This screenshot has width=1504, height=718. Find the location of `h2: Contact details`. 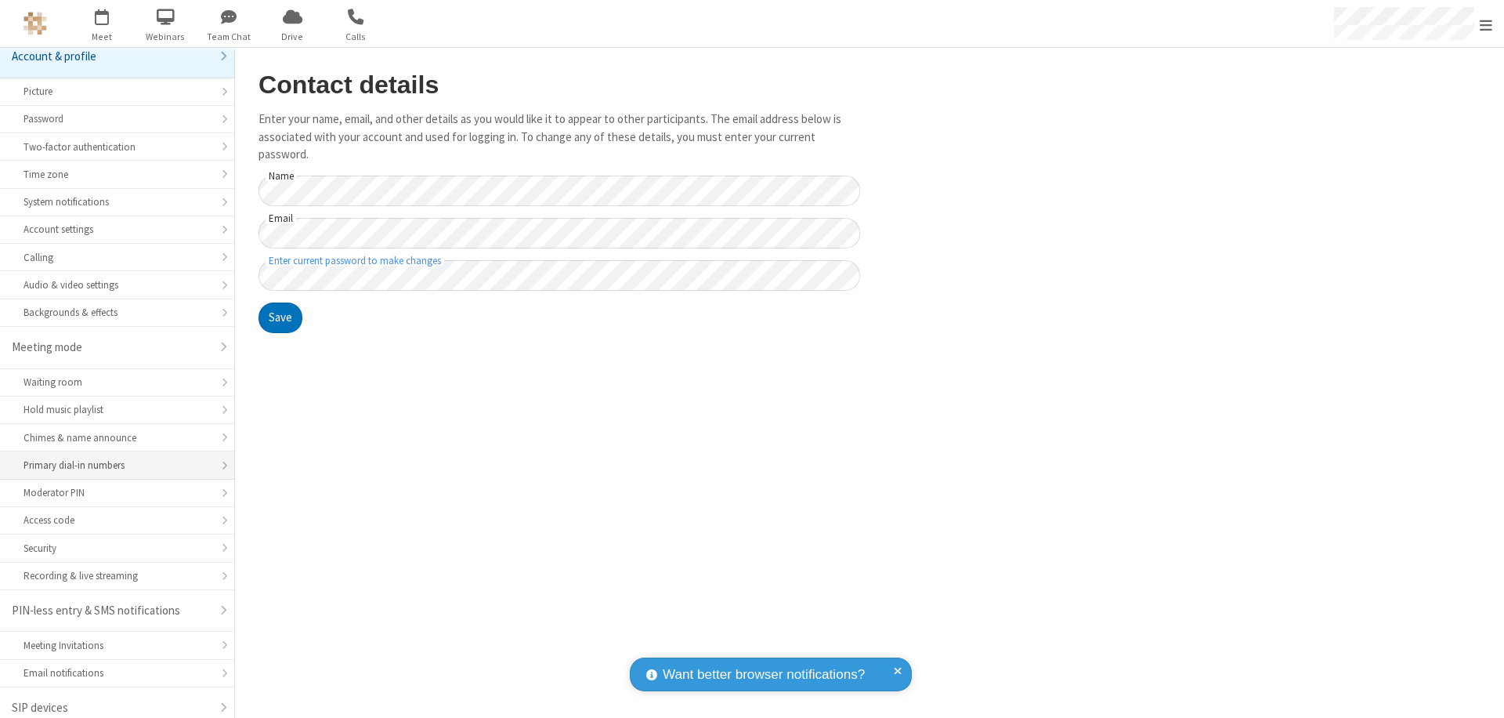

h2: Contact details is located at coordinates (559, 85).